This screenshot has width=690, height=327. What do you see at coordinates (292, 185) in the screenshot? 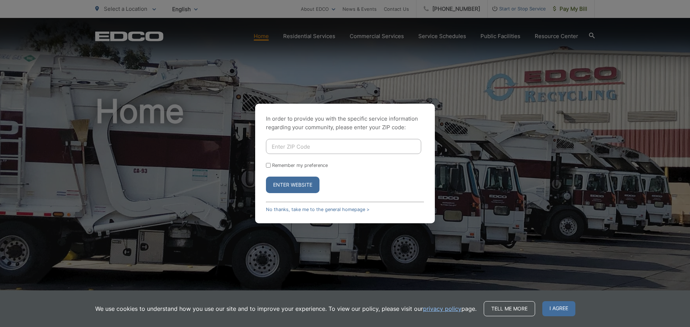
I see `button: Enter Website` at bounding box center [292, 185].